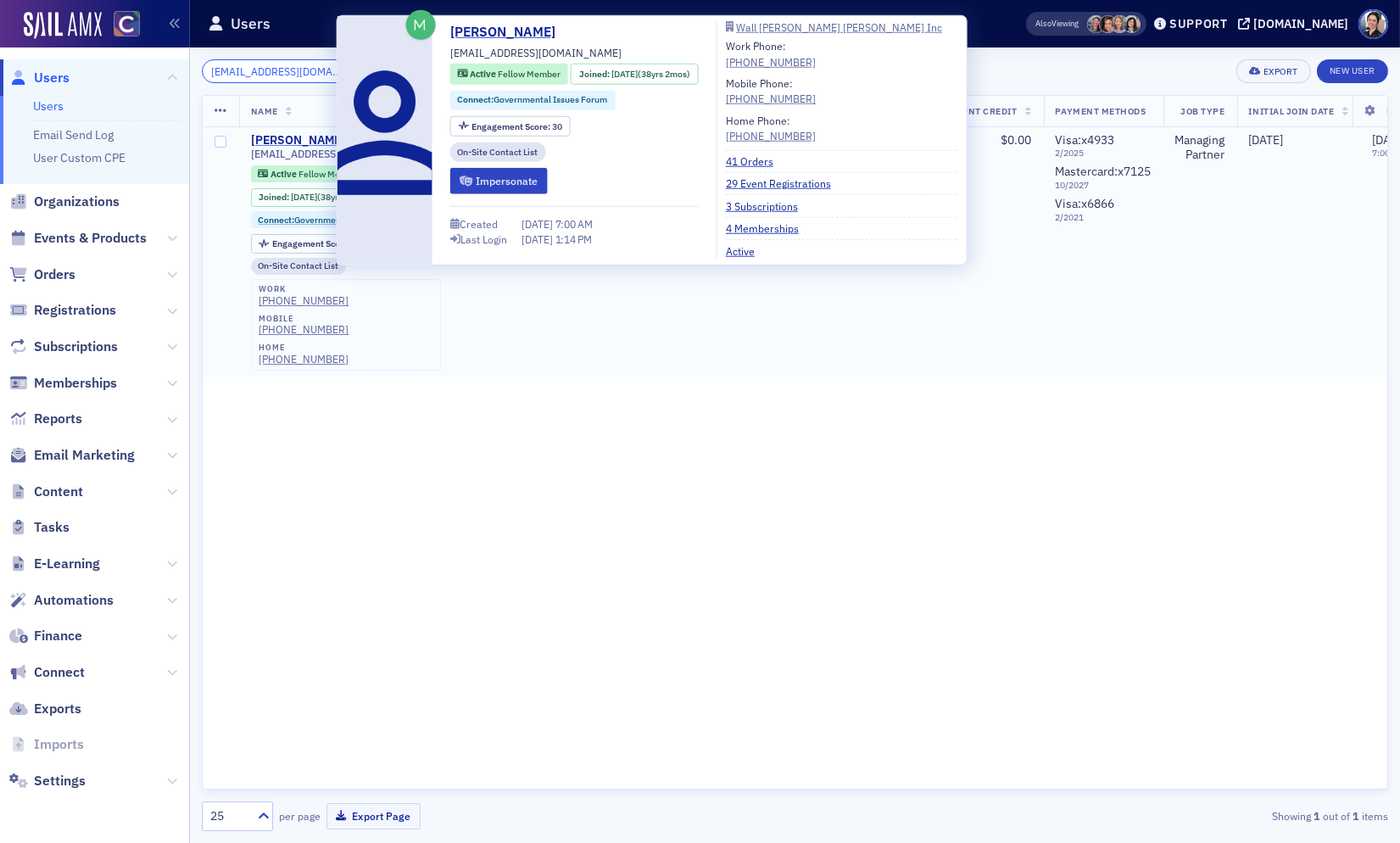 This screenshot has width=1400, height=843. Describe the element at coordinates (483, 239) in the screenshot. I see `div: Last Login` at that location.